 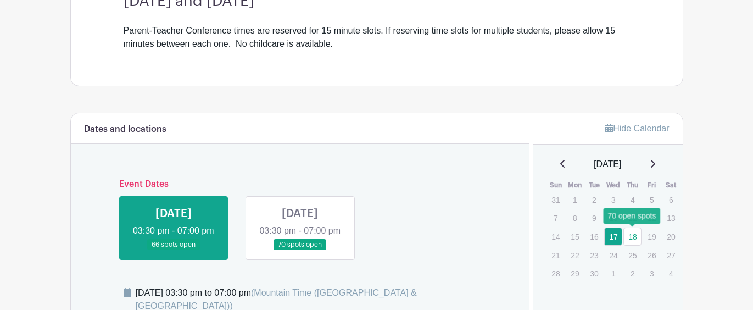 I want to click on th: Wed, so click(x=613, y=185).